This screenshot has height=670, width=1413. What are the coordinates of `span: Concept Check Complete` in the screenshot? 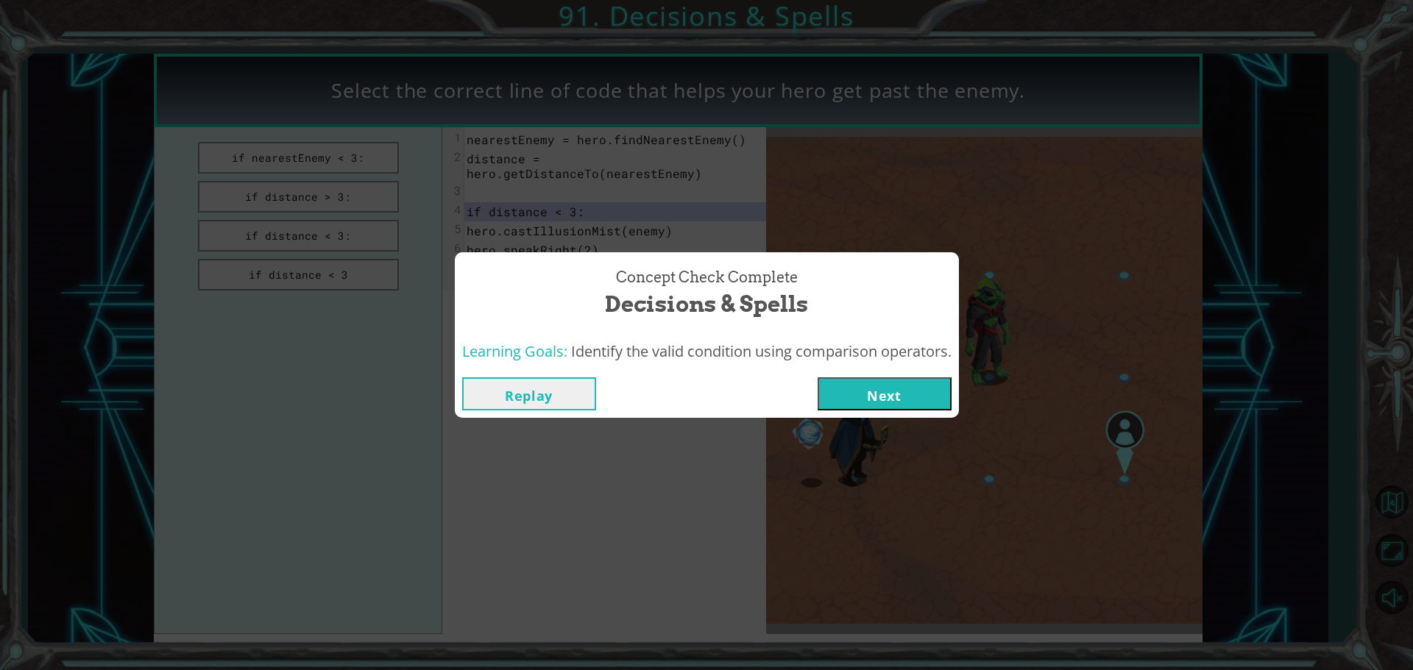 It's located at (706, 277).